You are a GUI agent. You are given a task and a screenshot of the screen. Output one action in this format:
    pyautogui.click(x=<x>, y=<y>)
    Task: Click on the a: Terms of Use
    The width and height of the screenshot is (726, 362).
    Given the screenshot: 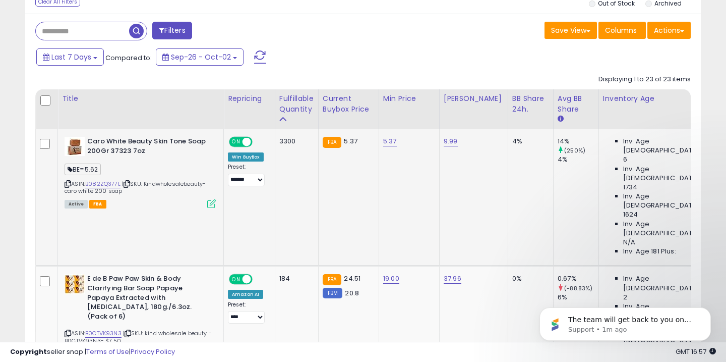 What is the action you would take?
    pyautogui.click(x=107, y=351)
    